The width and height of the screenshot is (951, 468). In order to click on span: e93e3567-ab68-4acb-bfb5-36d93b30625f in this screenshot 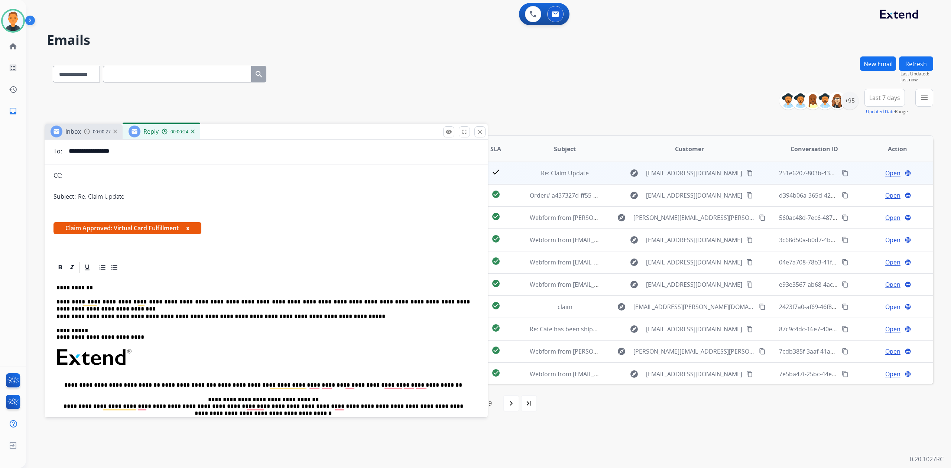, I will do `click(836, 285)`.